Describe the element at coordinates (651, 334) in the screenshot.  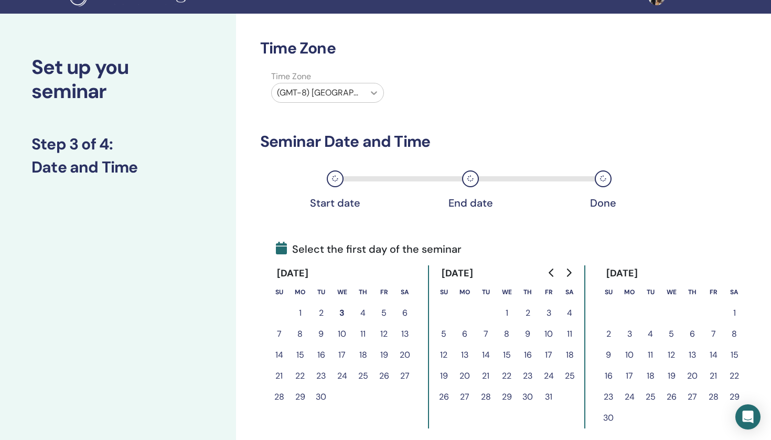
I see `button: 4` at that location.